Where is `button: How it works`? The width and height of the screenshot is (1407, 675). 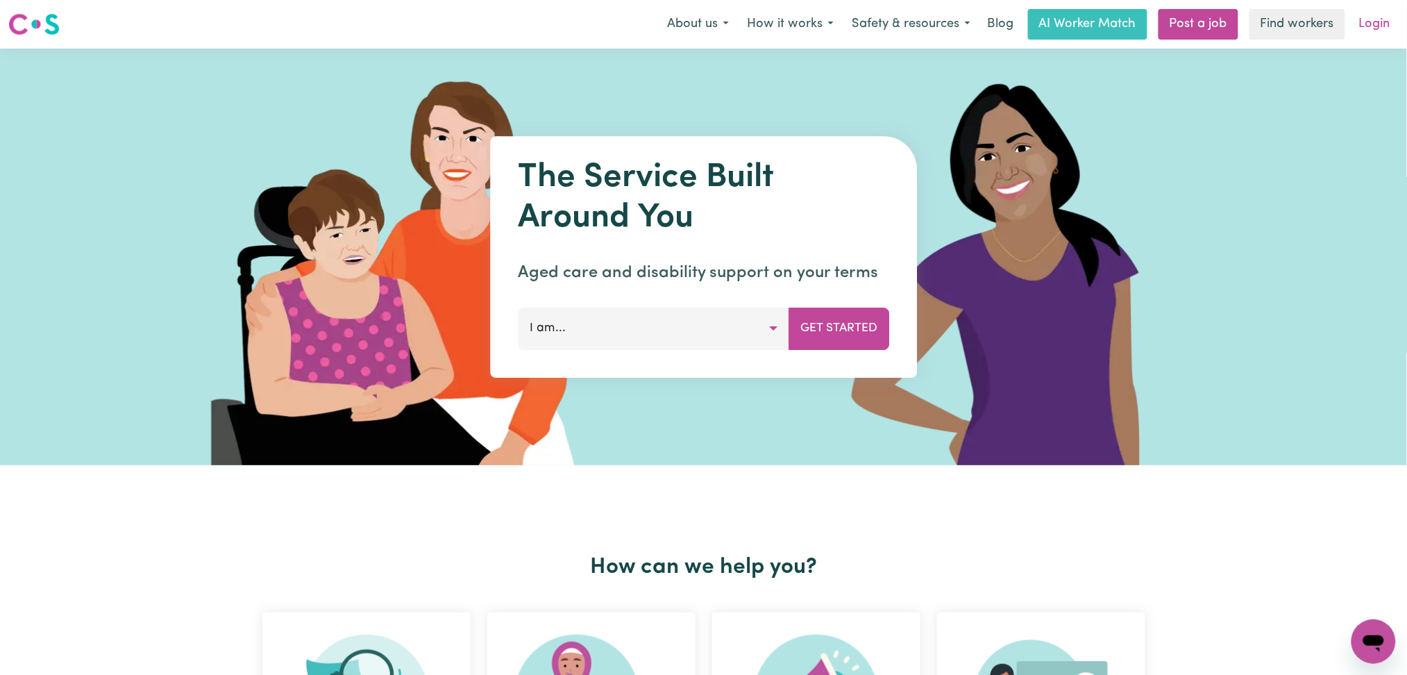 button: How it works is located at coordinates (790, 24).